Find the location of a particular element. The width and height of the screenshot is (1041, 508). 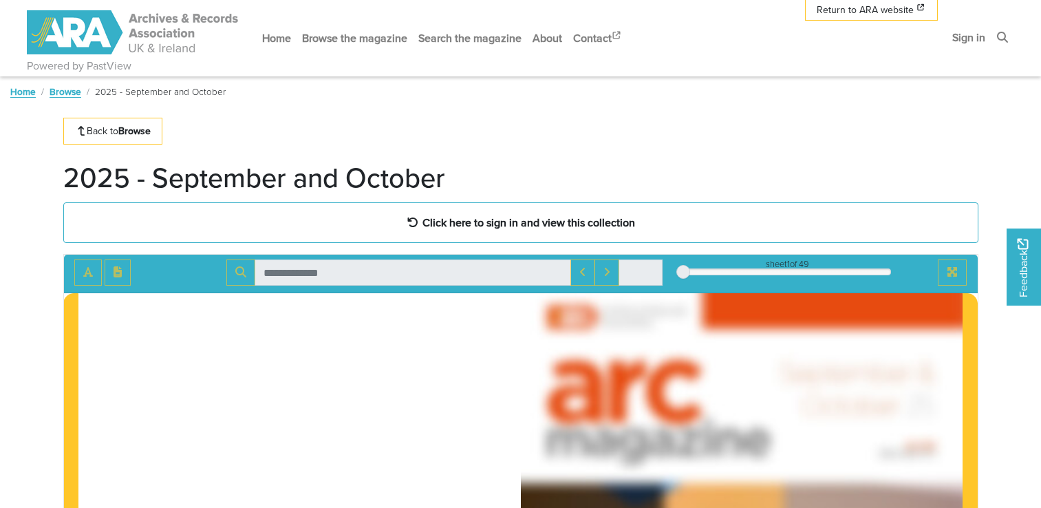

img: ARA - ARC Magazine | Powered by PastView is located at coordinates (134, 32).